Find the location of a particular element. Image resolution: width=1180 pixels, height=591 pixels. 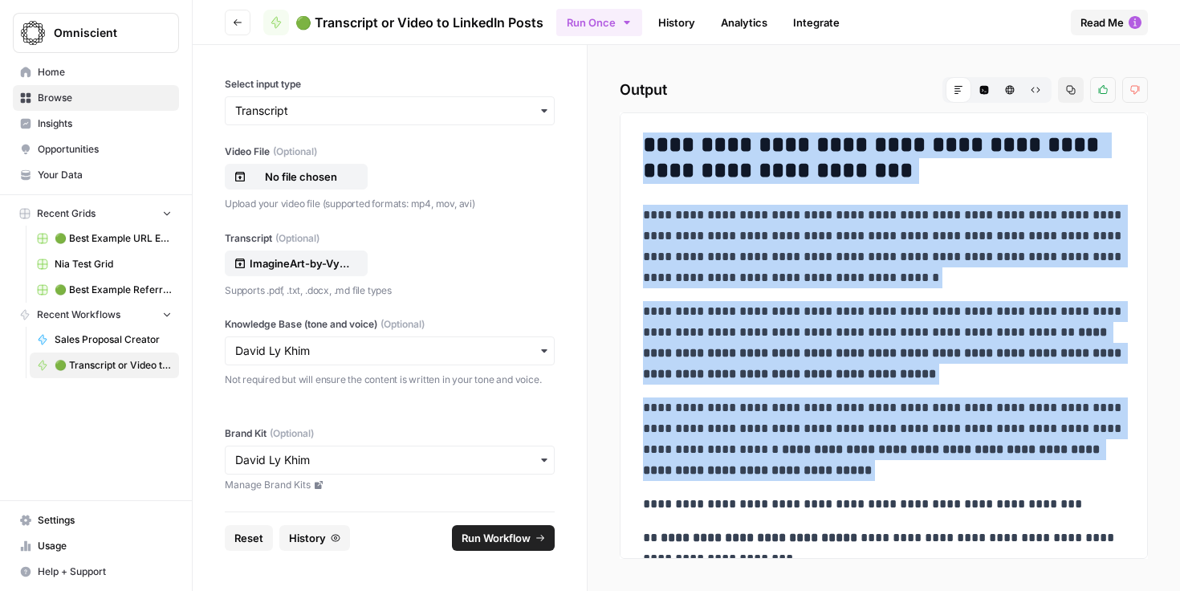

a: 🟢 Best Example Referring Domains Finder Grid (1) is located at coordinates (104, 290).